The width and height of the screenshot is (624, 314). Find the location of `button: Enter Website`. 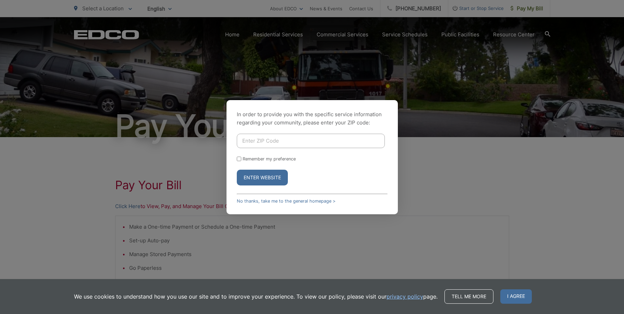

button: Enter Website is located at coordinates (262, 178).